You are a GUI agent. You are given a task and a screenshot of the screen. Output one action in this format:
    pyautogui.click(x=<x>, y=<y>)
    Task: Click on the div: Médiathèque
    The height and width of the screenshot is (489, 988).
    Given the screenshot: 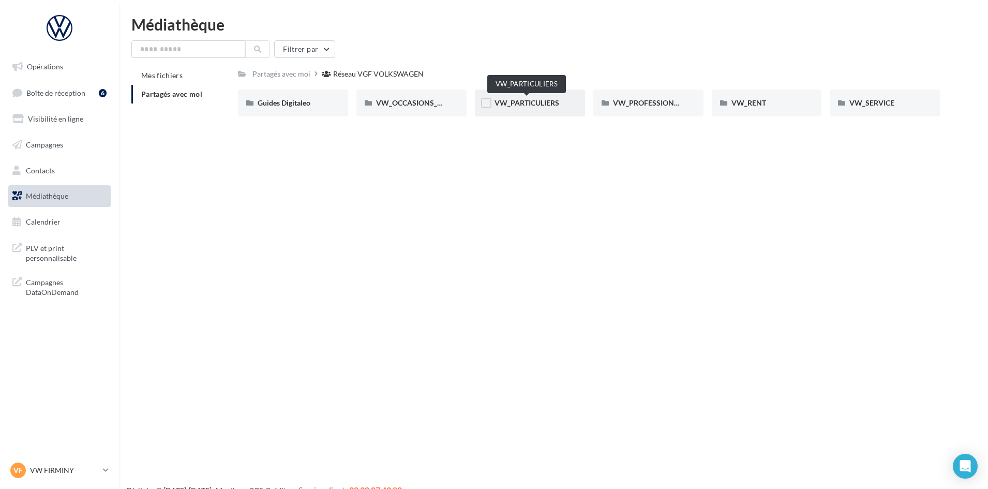 What is the action you would take?
    pyautogui.click(x=554, y=24)
    